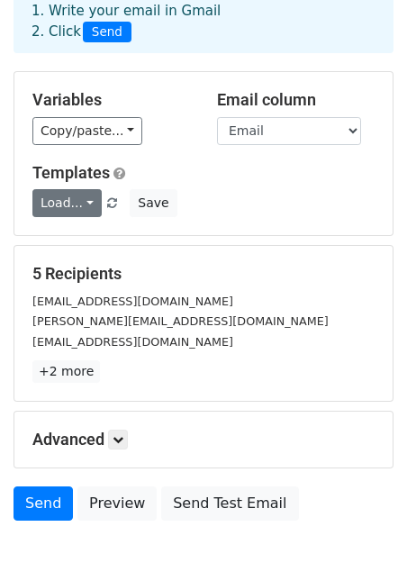 Image resolution: width=407 pixels, height=581 pixels. What do you see at coordinates (107, 32) in the screenshot?
I see `span: Send` at bounding box center [107, 32].